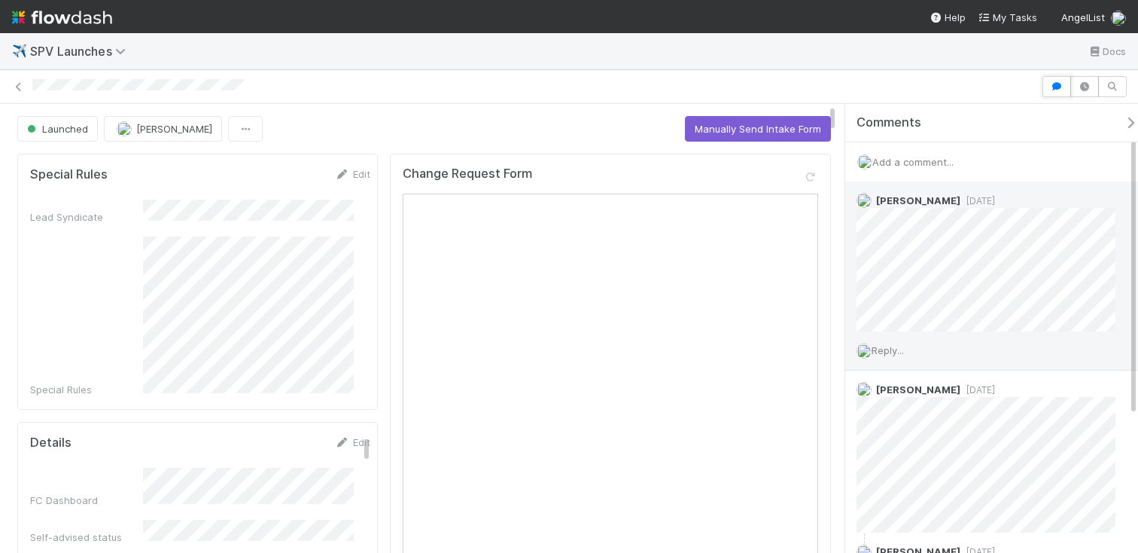 This screenshot has height=553, width=1138. I want to click on img: logo-inverted-e16ddd16eac7371096b0.svg, so click(62, 17).